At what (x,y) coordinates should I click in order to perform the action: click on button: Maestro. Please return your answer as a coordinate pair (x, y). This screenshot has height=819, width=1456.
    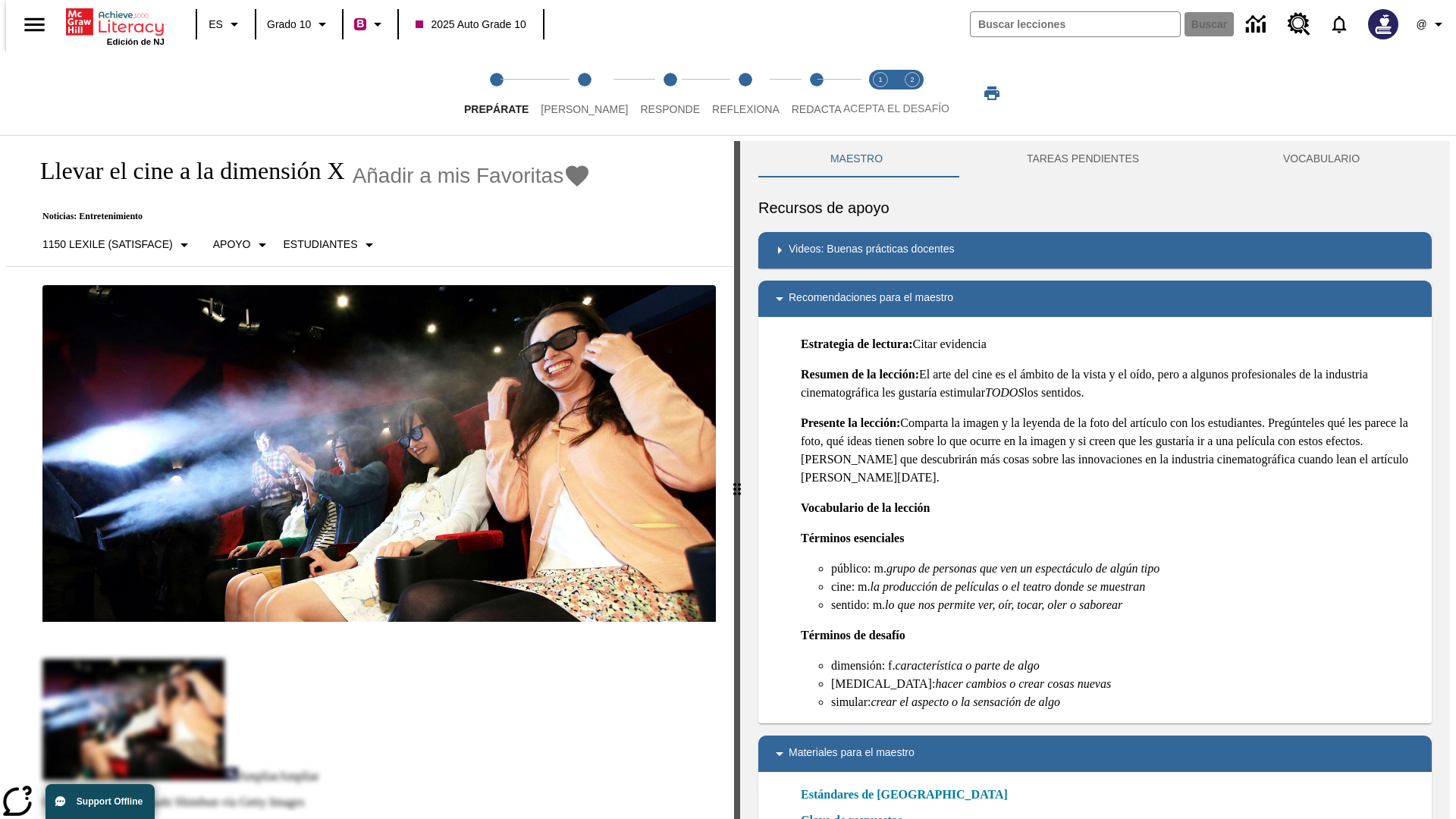
    Looking at the image, I should click on (856, 159).